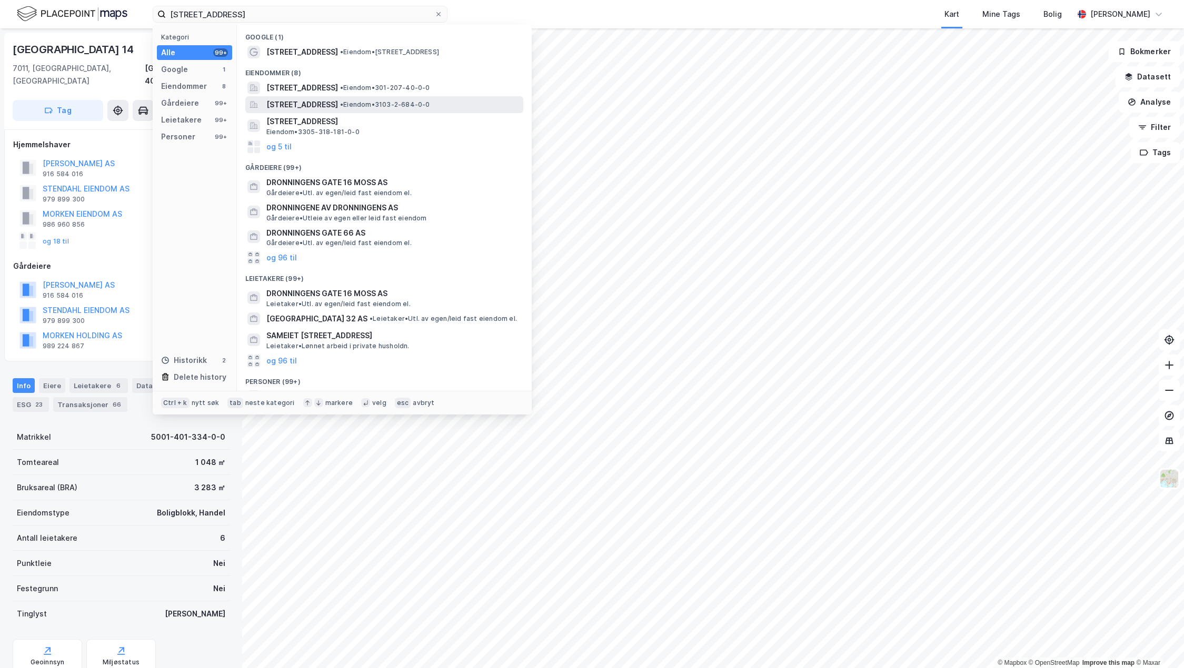  Describe the element at coordinates (1054, 663) in the screenshot. I see `a: OpenStreetMap` at that location.